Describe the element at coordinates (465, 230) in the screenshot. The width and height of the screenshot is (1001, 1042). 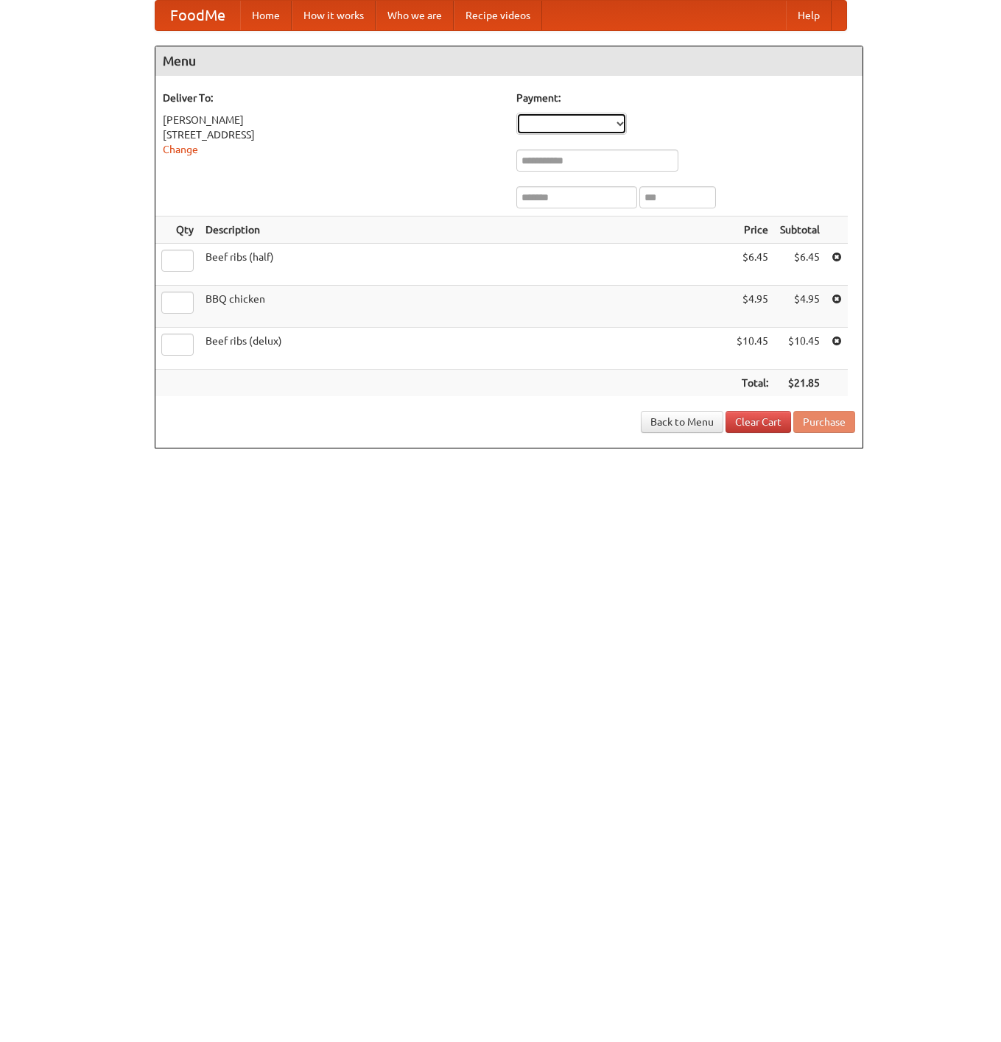
I see `th: Description` at that location.